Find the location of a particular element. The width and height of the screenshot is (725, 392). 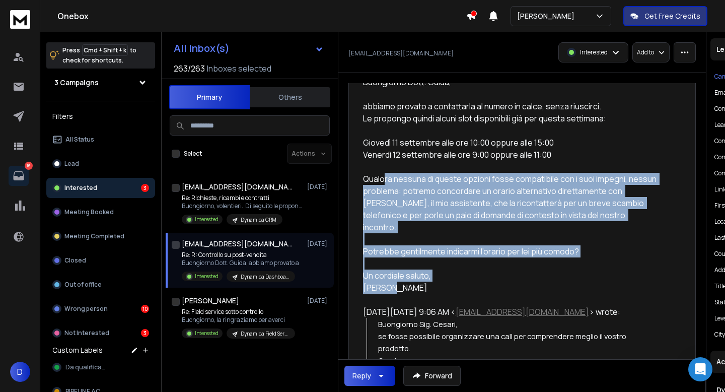

div: Venerdì 12 settembre alle ore 9:00 oppure alle 11:00 is located at coordinates (510, 161).